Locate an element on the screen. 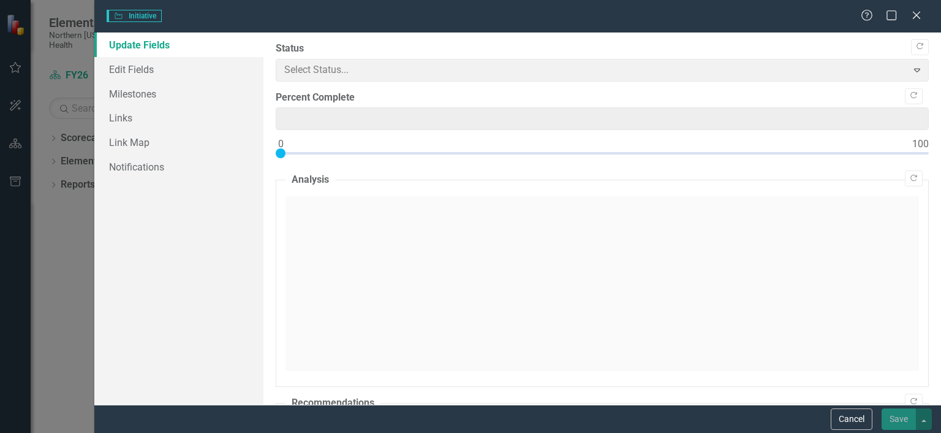  button: Save is located at coordinates (899, 418).